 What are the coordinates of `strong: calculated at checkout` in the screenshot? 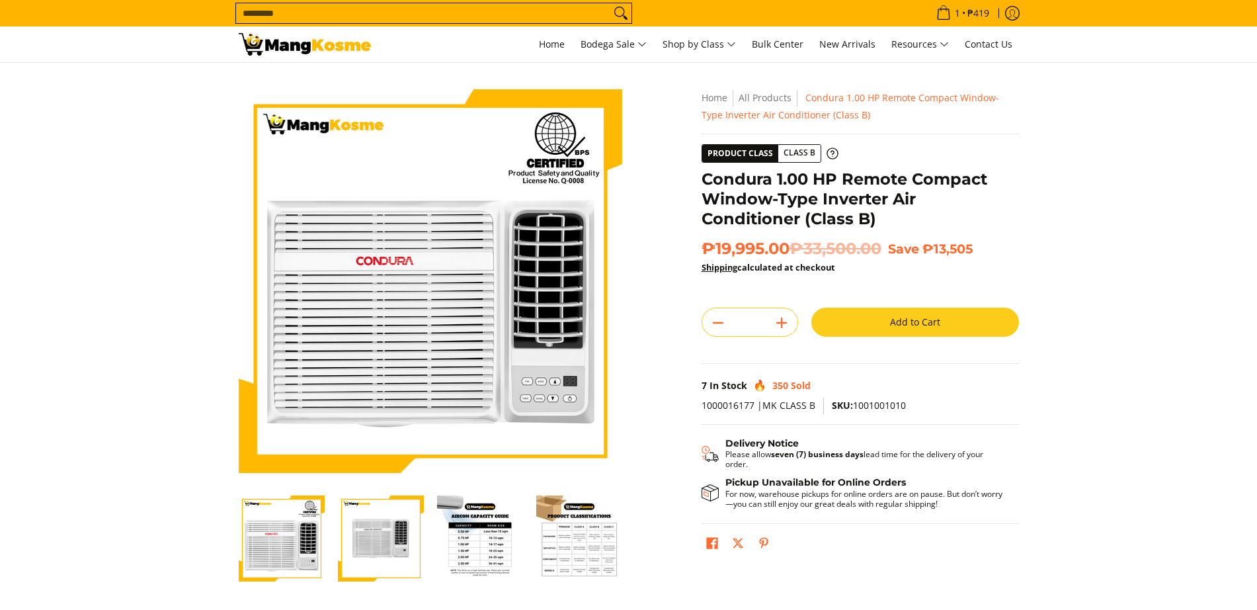 It's located at (769, 267).